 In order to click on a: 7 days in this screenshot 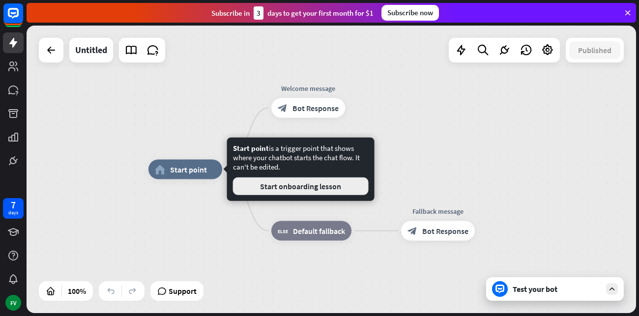, I will do `click(13, 208)`.